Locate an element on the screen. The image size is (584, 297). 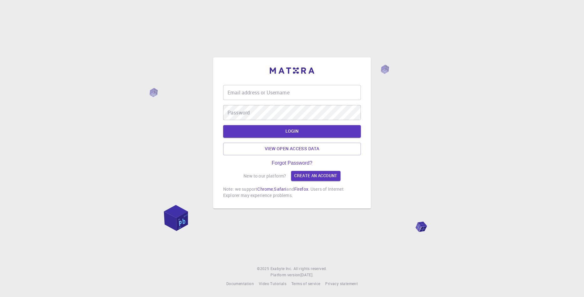
span: Exabyte Inc. is located at coordinates (281, 268).